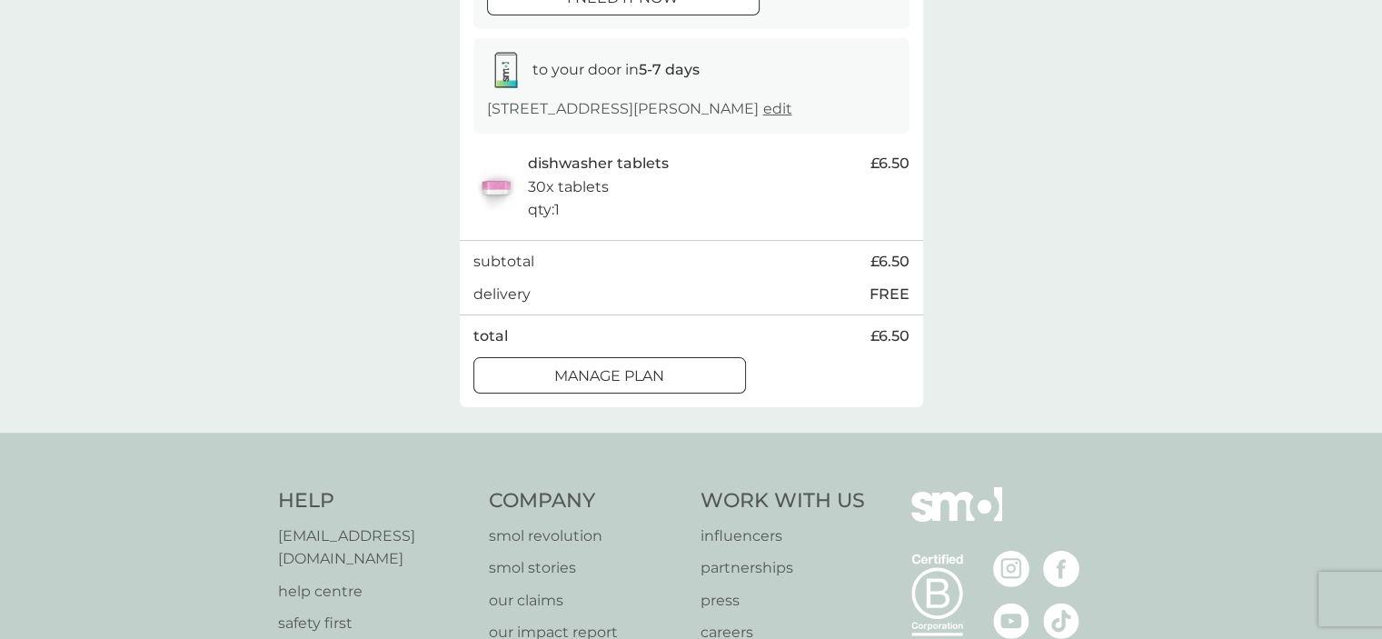 Image resolution: width=1382 pixels, height=639 pixels. Describe the element at coordinates (374, 592) in the screenshot. I see `a: help centre` at that location.